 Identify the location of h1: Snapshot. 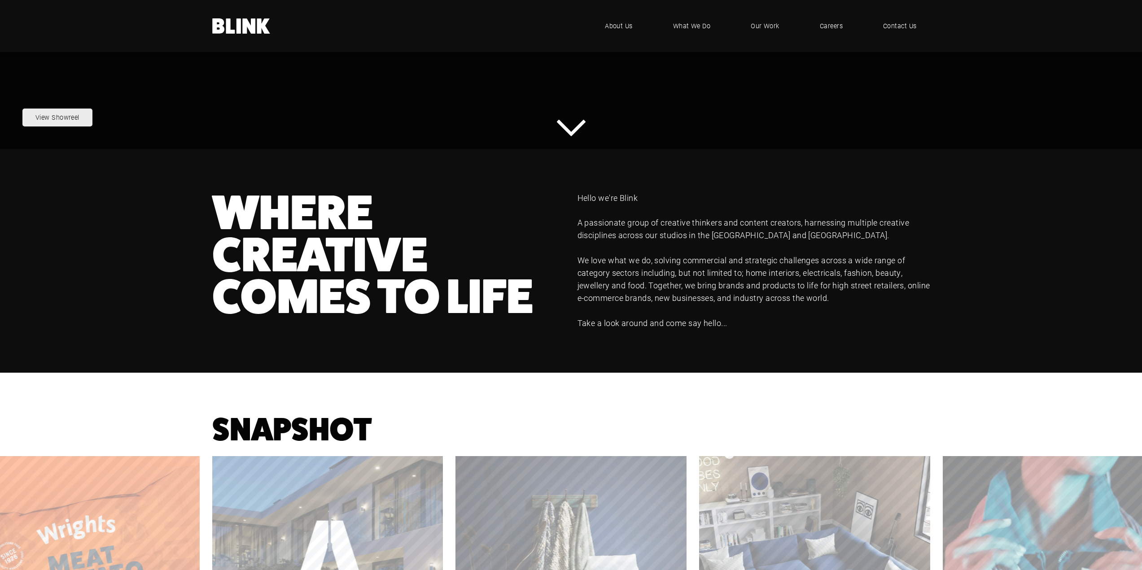
(571, 430).